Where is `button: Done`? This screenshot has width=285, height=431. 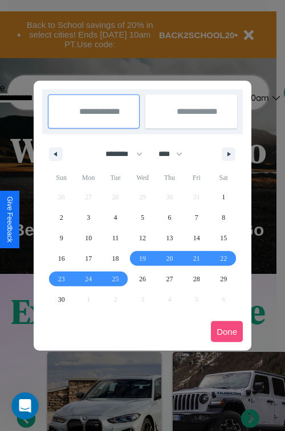
button: Done is located at coordinates (227, 331).